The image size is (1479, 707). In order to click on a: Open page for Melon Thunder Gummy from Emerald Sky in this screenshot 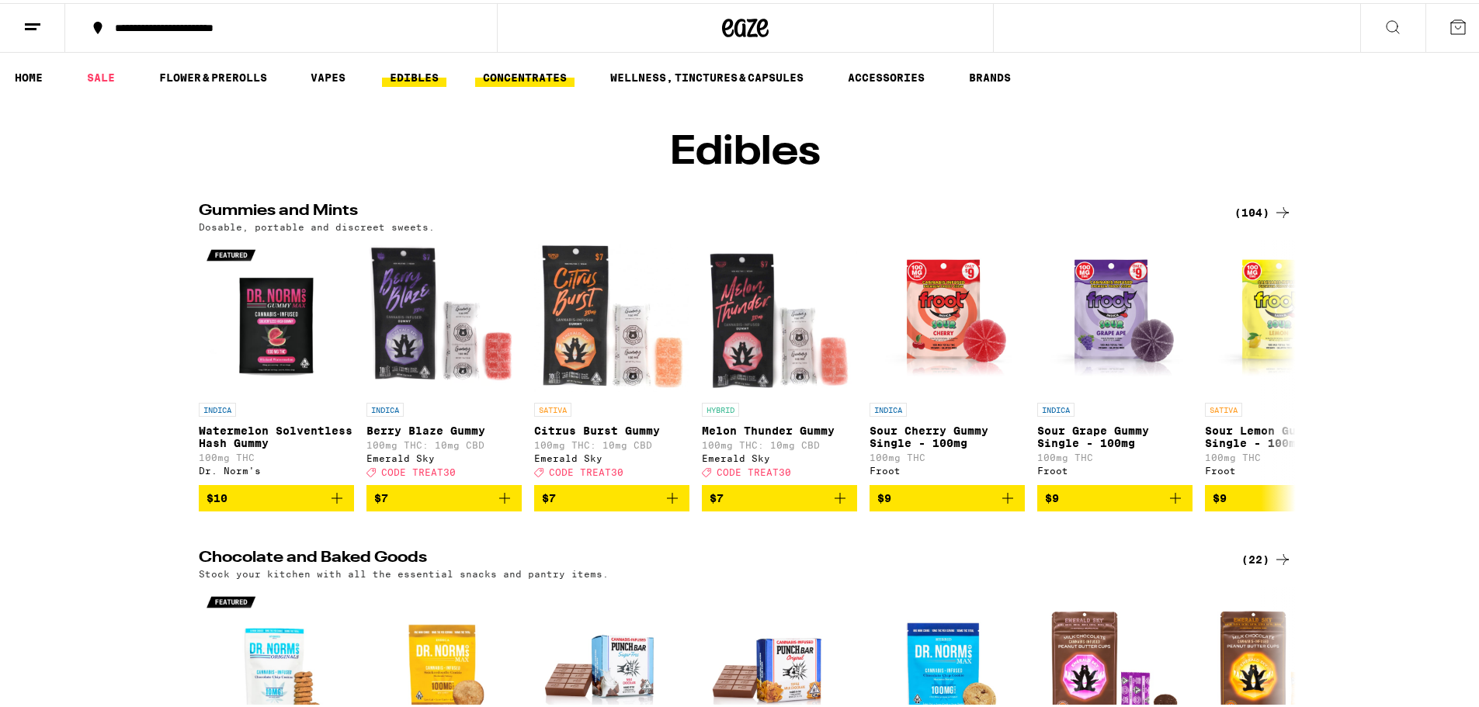, I will do `click(779, 359)`.